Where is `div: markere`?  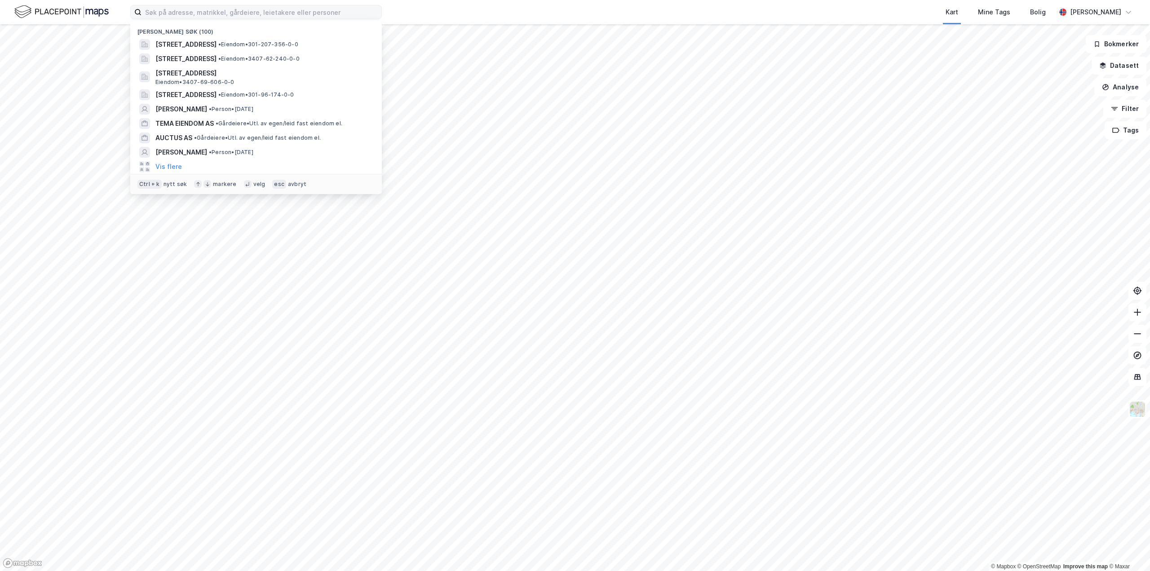
div: markere is located at coordinates (225, 184).